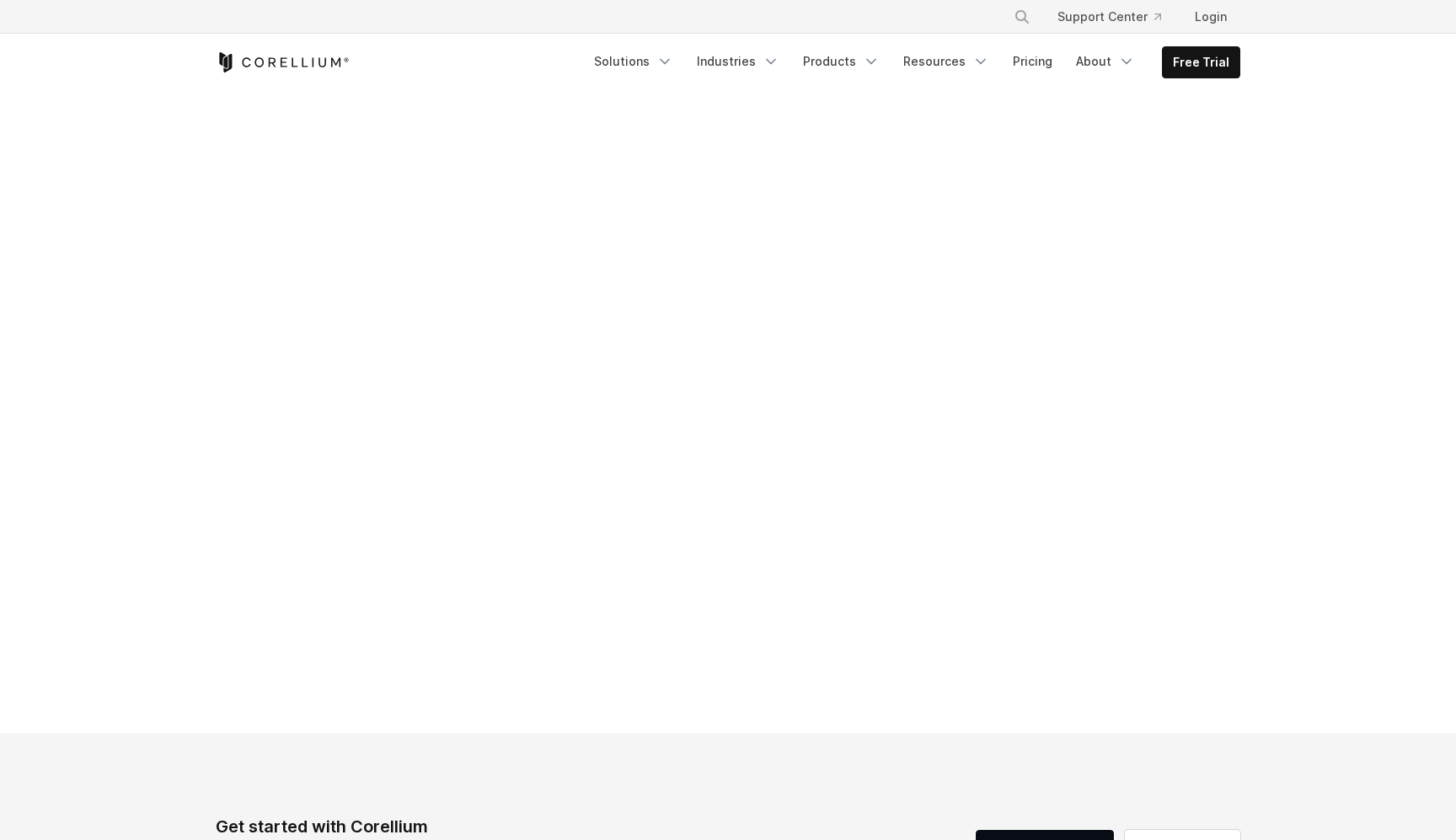 Image resolution: width=1456 pixels, height=840 pixels. What do you see at coordinates (946, 61) in the screenshot?
I see `a: Resources` at bounding box center [946, 61].